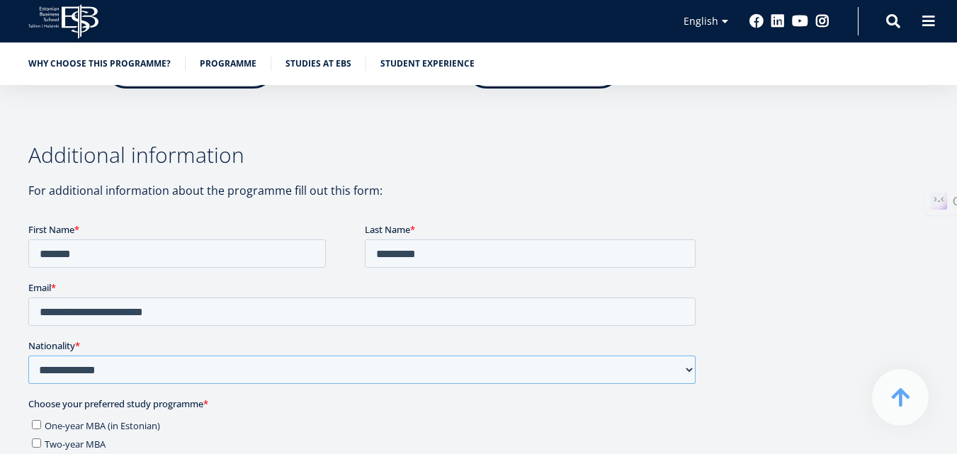 This screenshot has height=454, width=957. Describe the element at coordinates (8, 202) in the screenshot. I see `input: One-year MBA (in Estonian)` at that location.